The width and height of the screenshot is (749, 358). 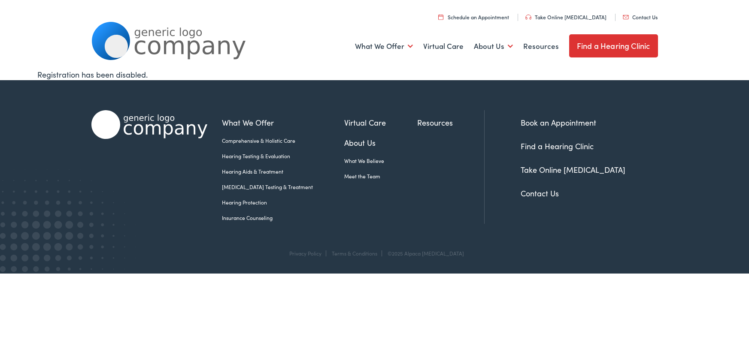 I want to click on a: What We Believe, so click(x=381, y=161).